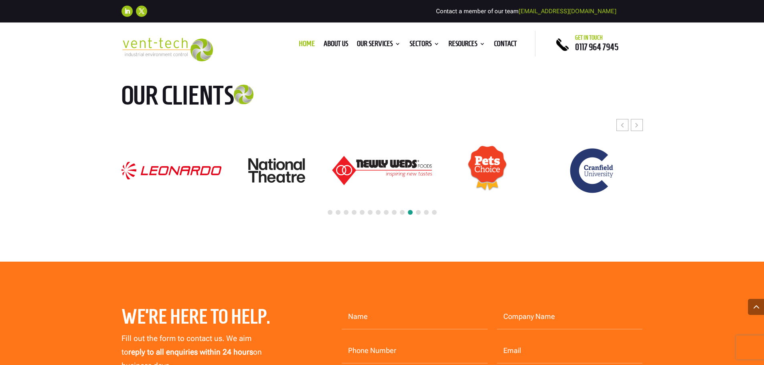  I want to click on a: About us, so click(335, 45).